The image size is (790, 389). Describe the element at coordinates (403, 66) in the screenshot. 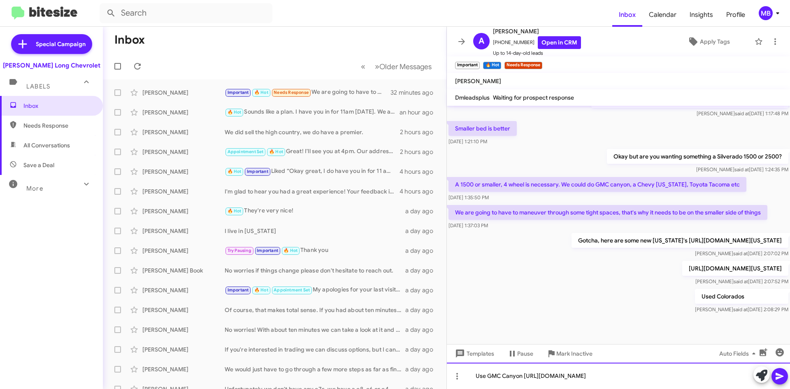

I see `button: Next` at that location.